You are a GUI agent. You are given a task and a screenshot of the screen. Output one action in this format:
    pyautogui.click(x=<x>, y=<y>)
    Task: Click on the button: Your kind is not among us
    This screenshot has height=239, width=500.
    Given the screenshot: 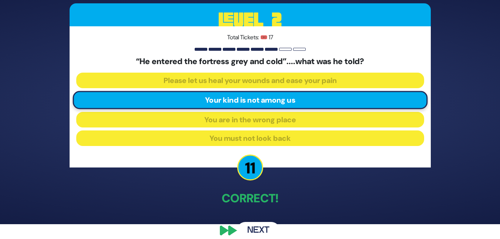 What is the action you would take?
    pyautogui.click(x=250, y=100)
    